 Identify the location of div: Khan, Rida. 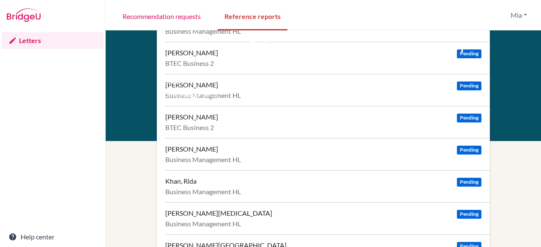
(181, 181).